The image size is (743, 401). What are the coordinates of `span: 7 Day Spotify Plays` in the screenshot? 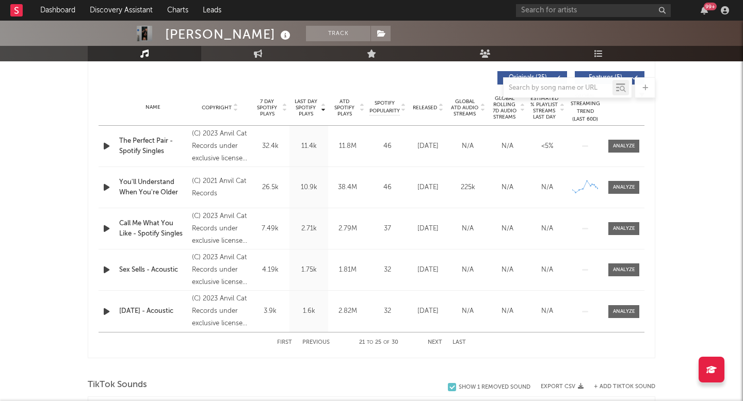 It's located at (267, 108).